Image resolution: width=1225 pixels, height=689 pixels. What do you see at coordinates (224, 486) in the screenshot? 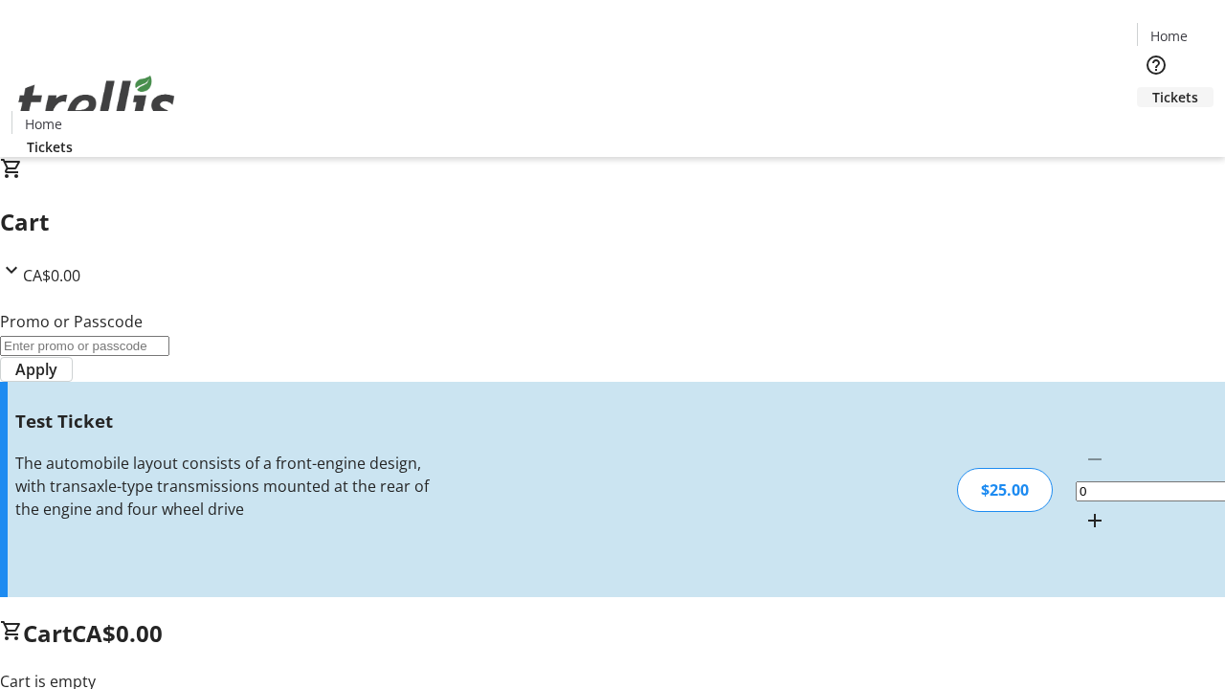
I see `div: The automobile layout consists of a front-engine design, with transaxle-type transmissions mounte...` at bounding box center [224, 486].